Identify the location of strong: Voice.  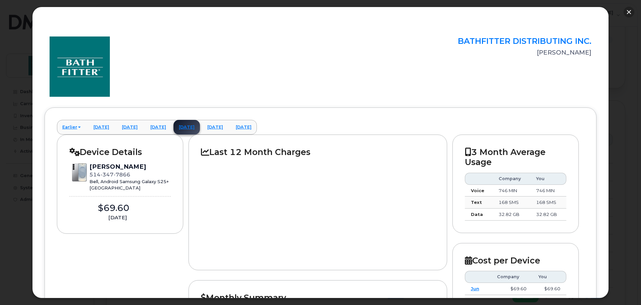
(478, 191).